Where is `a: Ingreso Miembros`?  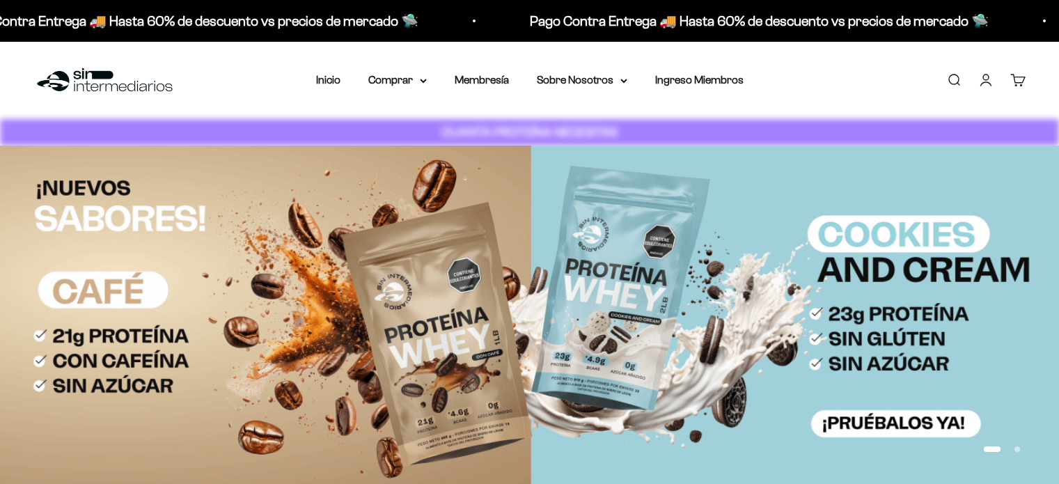 a: Ingreso Miembros is located at coordinates (699, 79).